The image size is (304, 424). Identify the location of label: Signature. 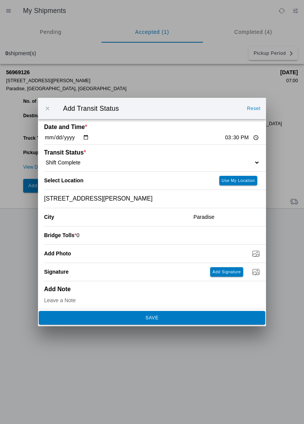
(56, 272).